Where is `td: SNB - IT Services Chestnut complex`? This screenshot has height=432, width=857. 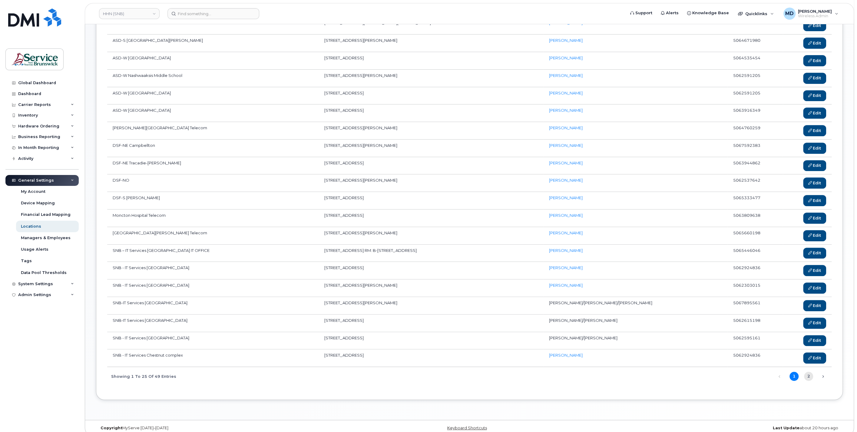 td: SNB - IT Services Chestnut complex is located at coordinates (213, 358).